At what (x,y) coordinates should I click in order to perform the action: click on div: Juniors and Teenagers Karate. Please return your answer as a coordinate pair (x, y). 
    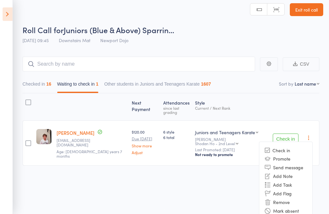
    Looking at the image, I should click on (225, 132).